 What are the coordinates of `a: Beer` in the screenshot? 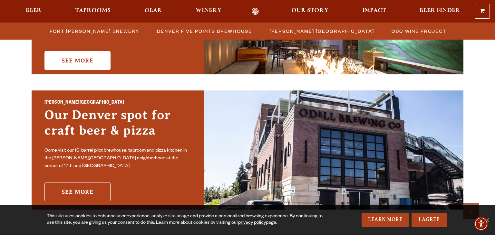 It's located at (34, 11).